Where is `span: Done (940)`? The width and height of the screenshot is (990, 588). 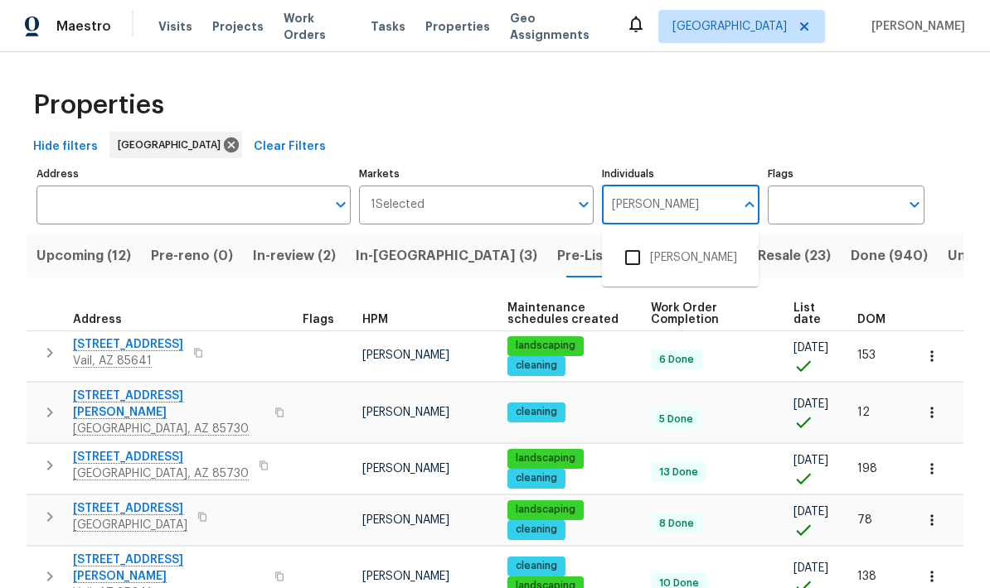
span: Done (940) is located at coordinates (889, 256).